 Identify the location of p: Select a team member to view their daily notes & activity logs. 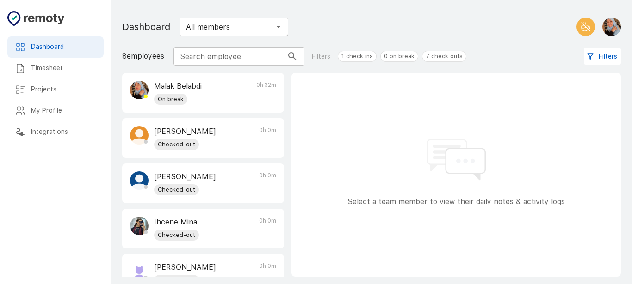
(456, 202).